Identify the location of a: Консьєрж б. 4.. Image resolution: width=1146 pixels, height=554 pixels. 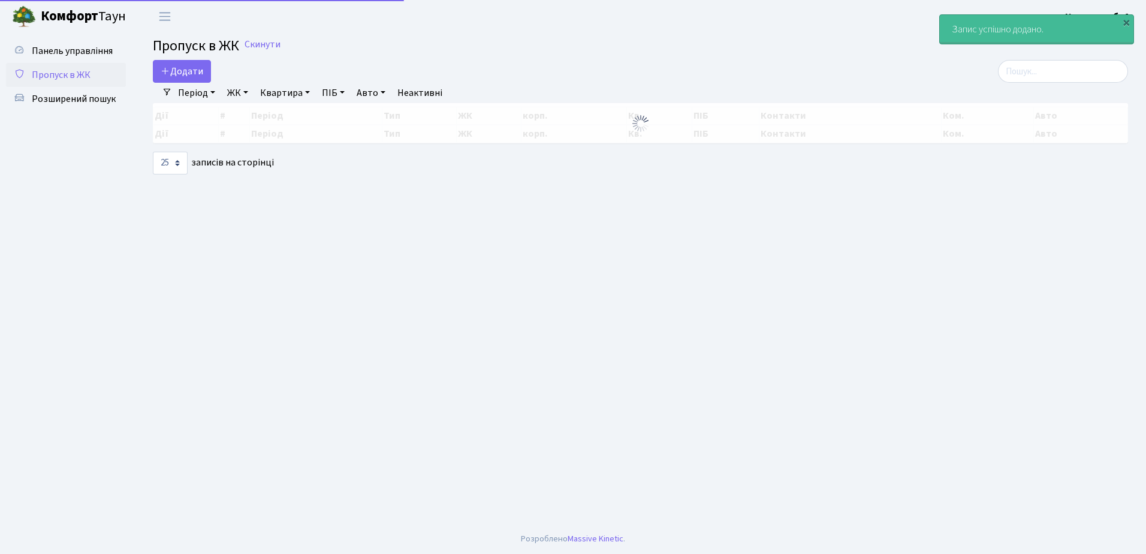
(1098, 17).